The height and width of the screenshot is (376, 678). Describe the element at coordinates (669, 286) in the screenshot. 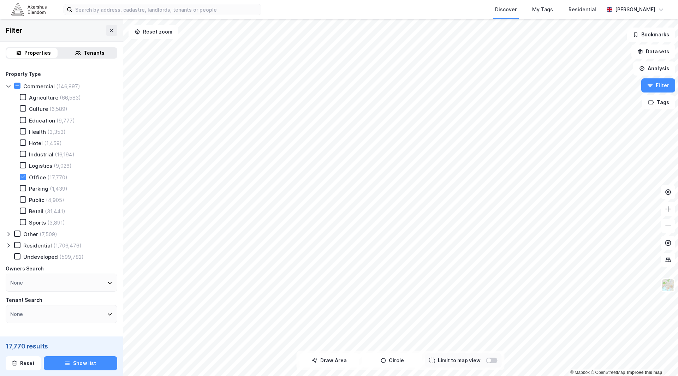

I see `img: Z` at that location.